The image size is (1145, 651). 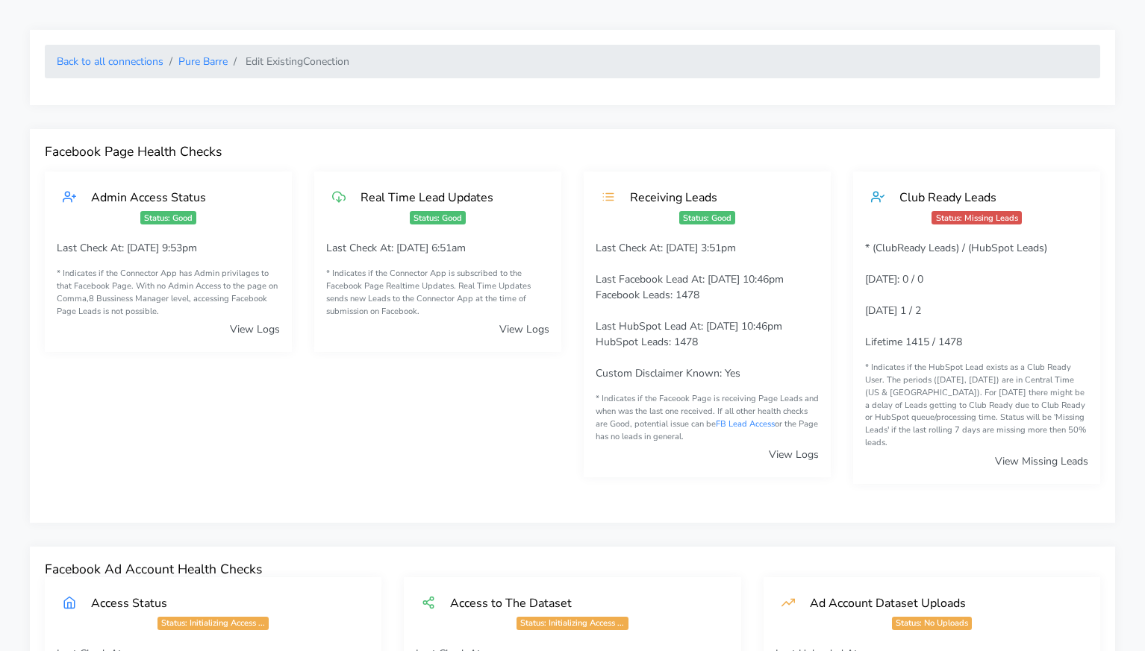 I want to click on li: Edit Existing Conection, so click(x=288, y=61).